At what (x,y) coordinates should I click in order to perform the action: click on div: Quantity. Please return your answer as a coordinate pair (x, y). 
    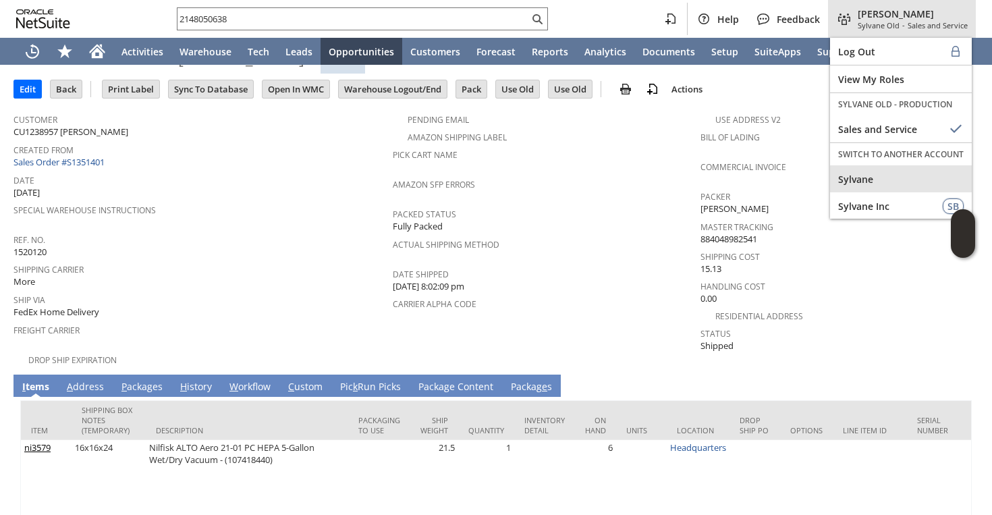
    Looking at the image, I should click on (486, 430).